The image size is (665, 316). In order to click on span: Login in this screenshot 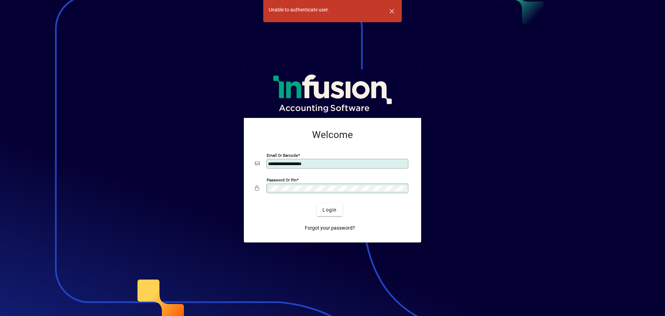, I will do `click(330, 210)`.